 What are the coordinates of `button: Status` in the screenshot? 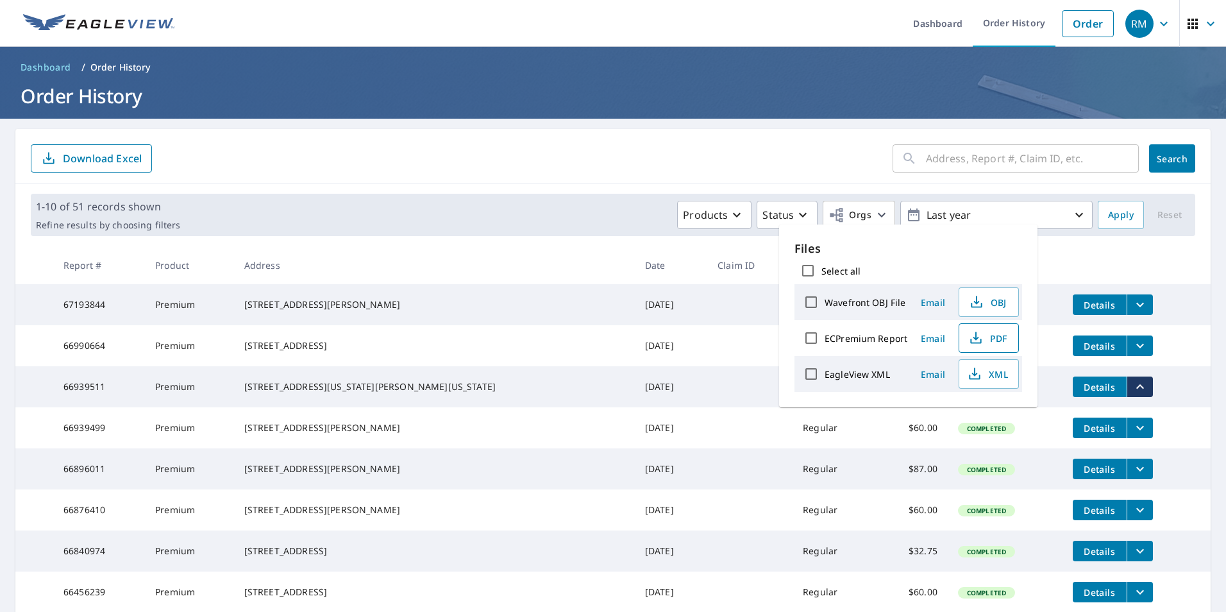 It's located at (787, 215).